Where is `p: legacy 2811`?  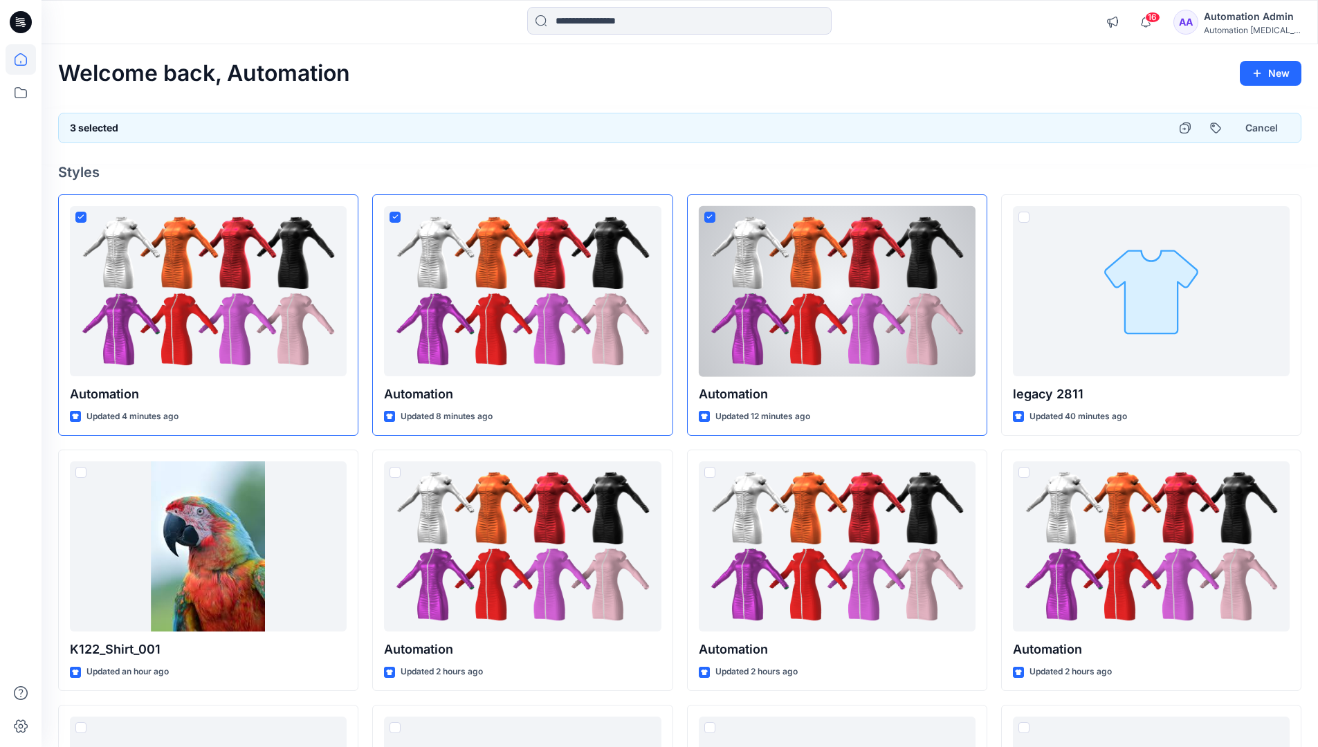
p: legacy 2811 is located at coordinates (1151, 394).